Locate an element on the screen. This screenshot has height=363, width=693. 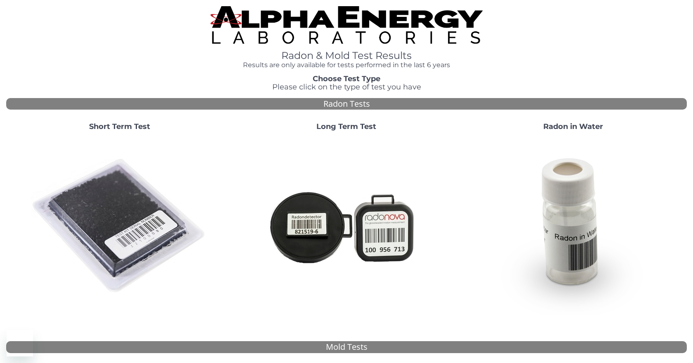
strong: Long Term Test is located at coordinates (346, 127).